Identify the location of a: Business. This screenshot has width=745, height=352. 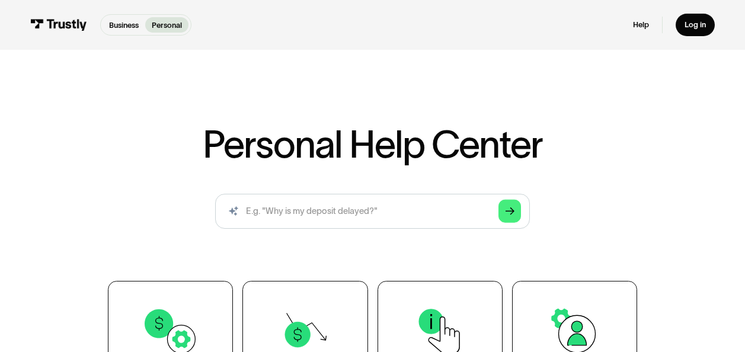
(124, 25).